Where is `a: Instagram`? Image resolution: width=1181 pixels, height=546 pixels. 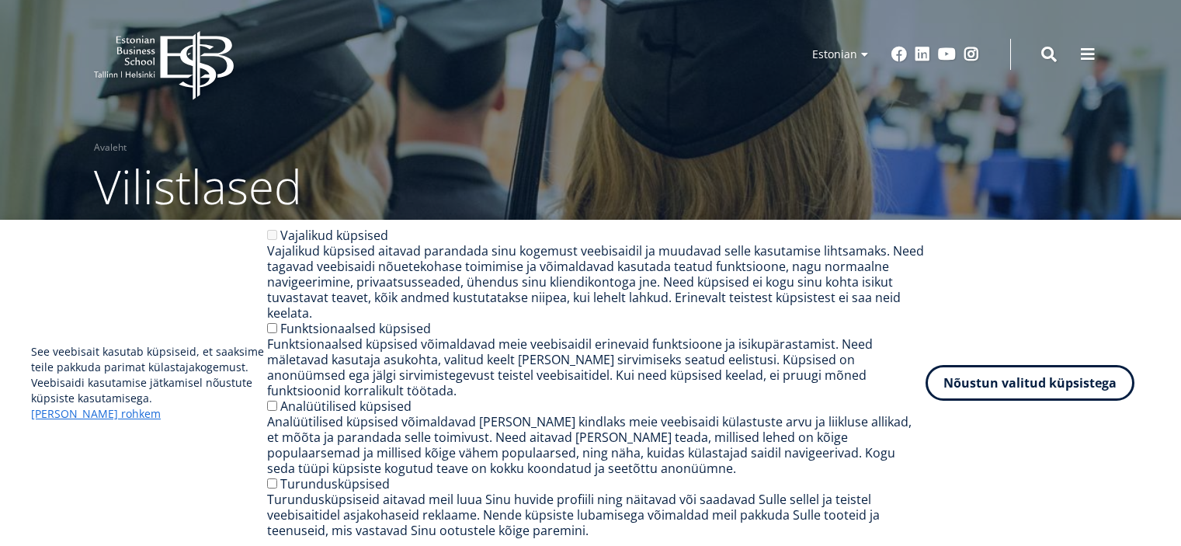
a: Instagram is located at coordinates (972, 54).